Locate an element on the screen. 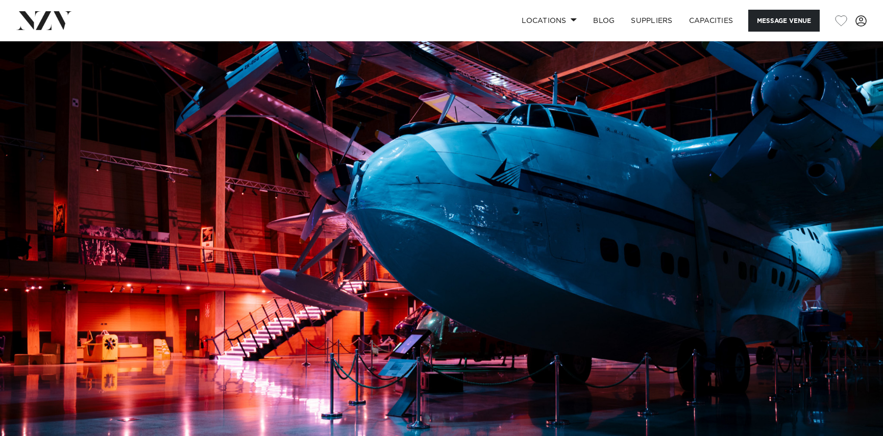 Image resolution: width=883 pixels, height=436 pixels. a: Locations is located at coordinates (549, 20).